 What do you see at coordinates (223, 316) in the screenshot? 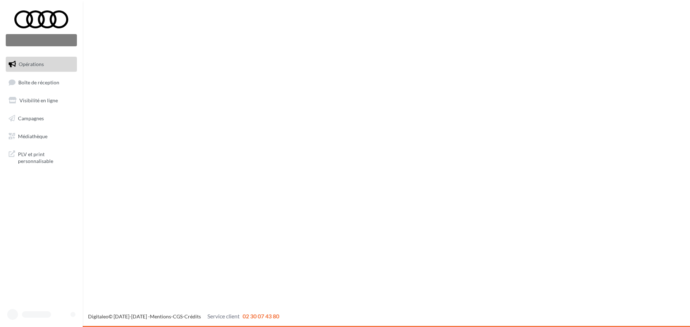
I see `span: Service client` at bounding box center [223, 316].